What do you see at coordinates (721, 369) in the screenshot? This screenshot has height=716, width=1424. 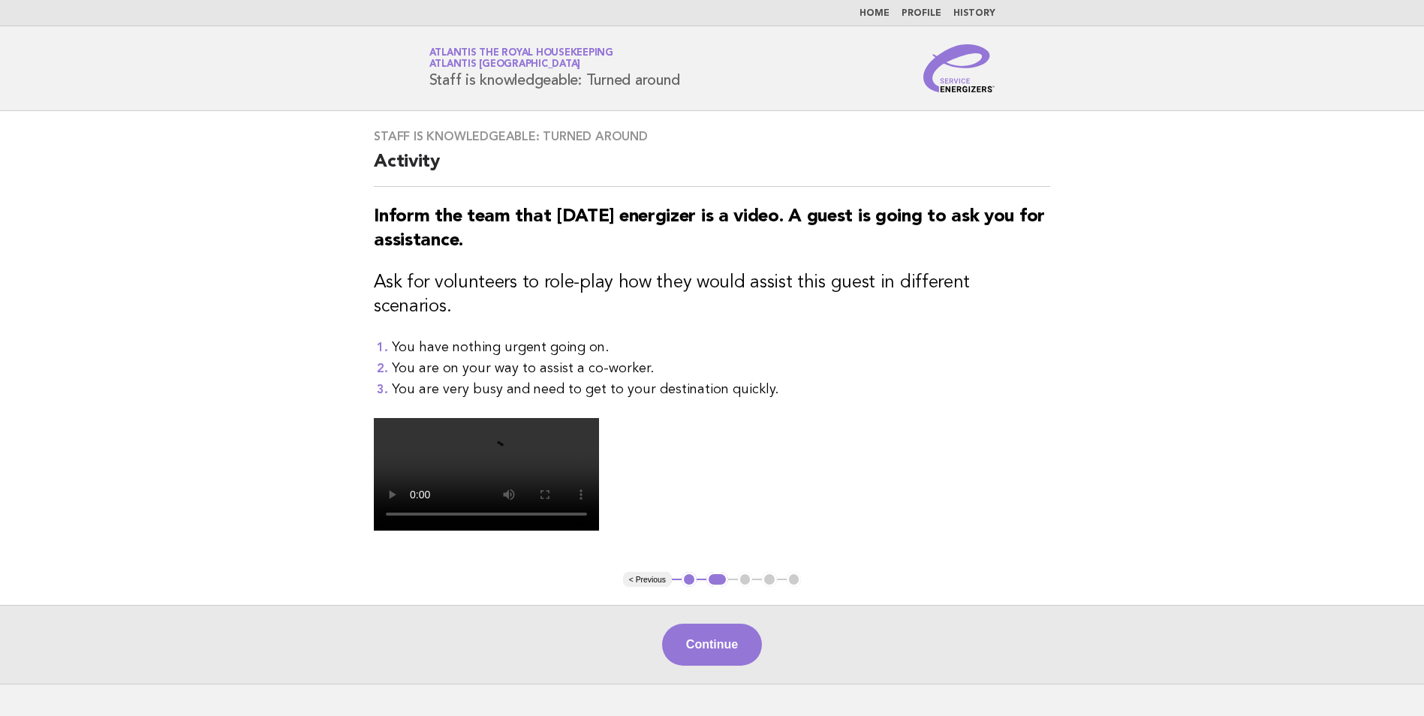 I see `li: You are on your way to assist a co-worker.` at bounding box center [721, 369].